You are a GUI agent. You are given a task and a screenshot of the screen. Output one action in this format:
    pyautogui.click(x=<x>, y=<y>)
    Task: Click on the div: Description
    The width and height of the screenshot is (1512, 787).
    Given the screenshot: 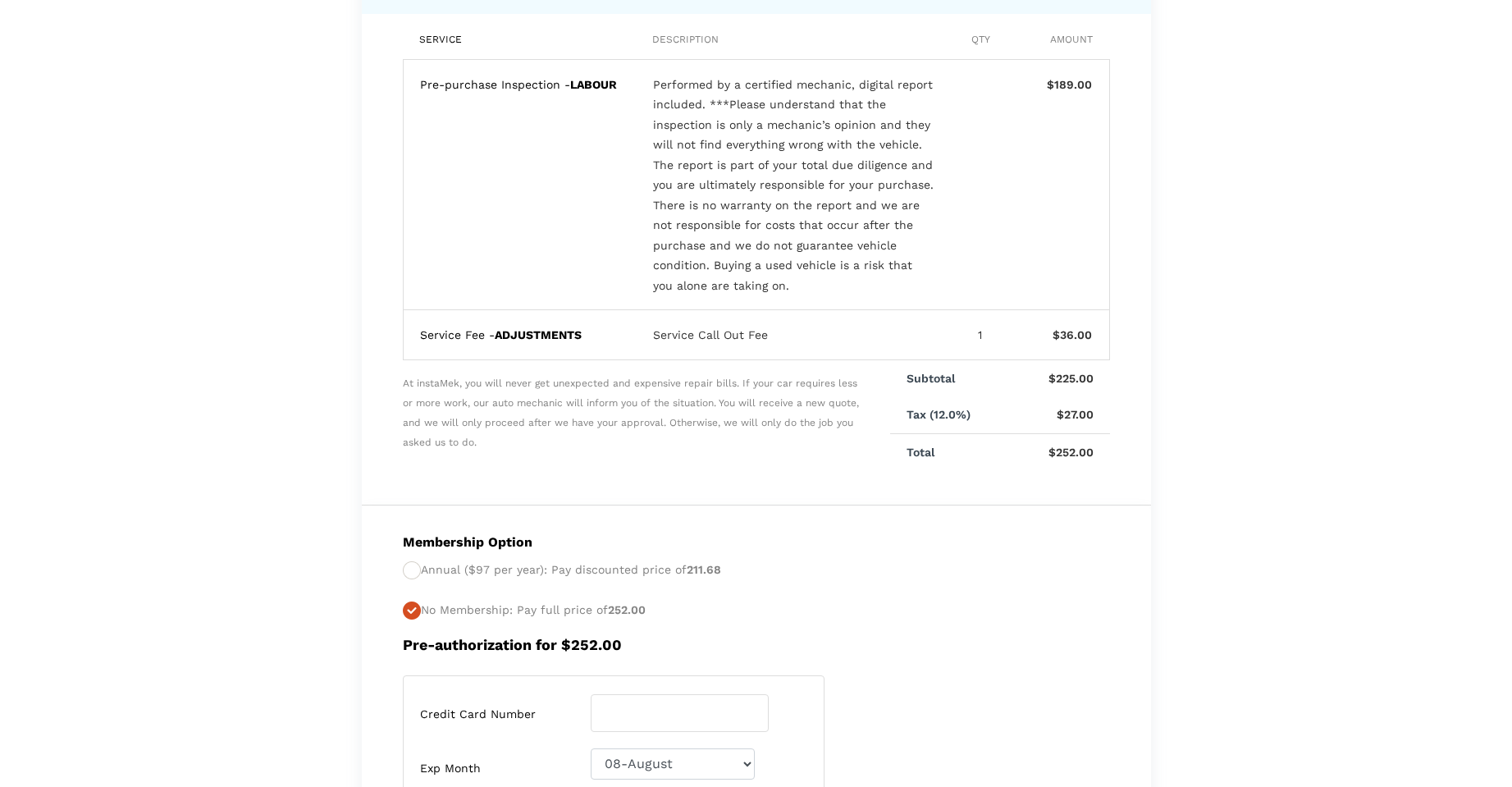 What is the action you would take?
    pyautogui.click(x=794, y=40)
    